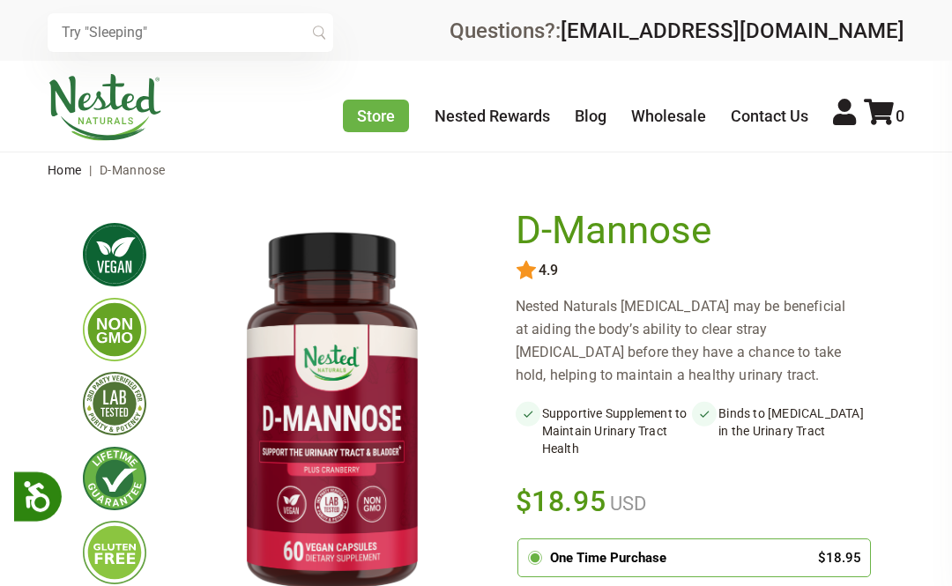  I want to click on img: lifetimeguarantee, so click(115, 479).